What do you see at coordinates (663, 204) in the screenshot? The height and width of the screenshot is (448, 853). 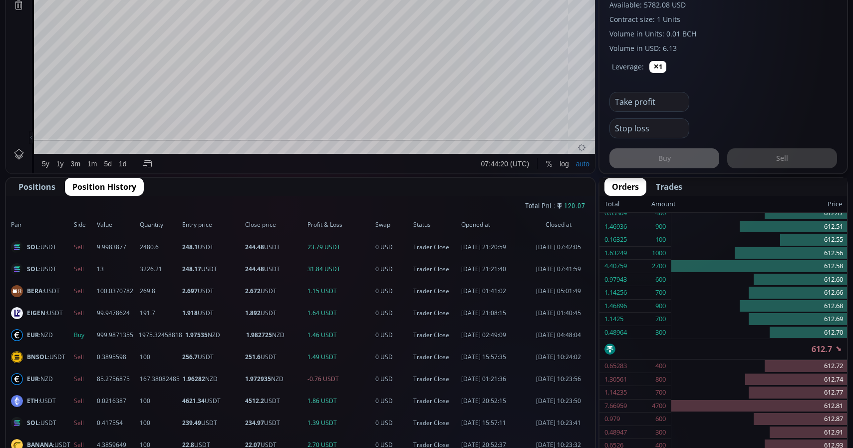 I see `div: Amount` at bounding box center [663, 204].